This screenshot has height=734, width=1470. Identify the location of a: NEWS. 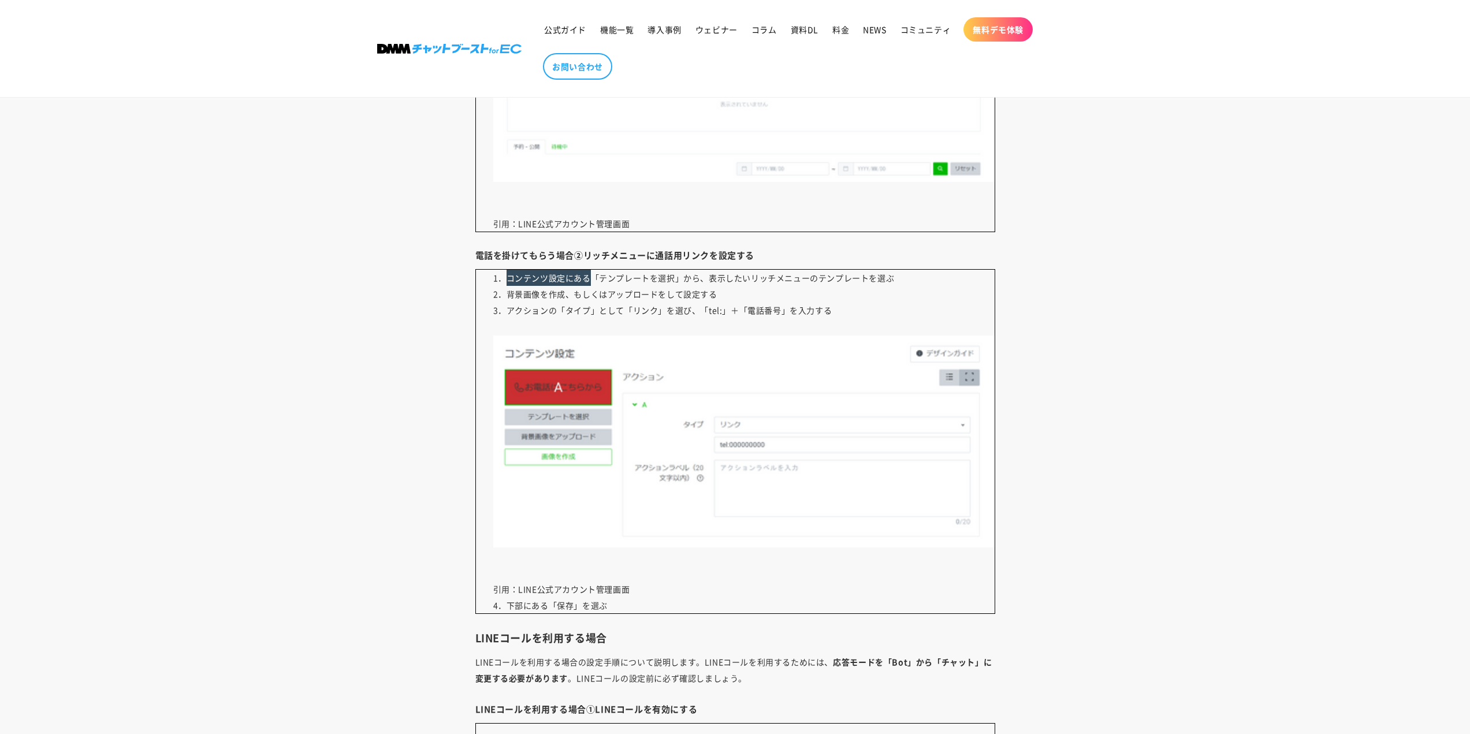
(875, 29).